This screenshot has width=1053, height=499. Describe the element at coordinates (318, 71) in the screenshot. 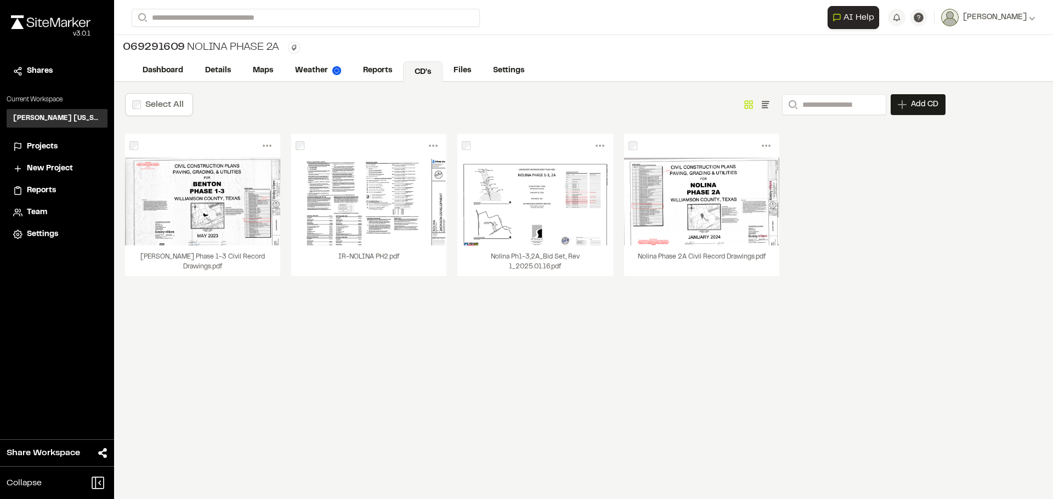

I see `a: Weather` at that location.